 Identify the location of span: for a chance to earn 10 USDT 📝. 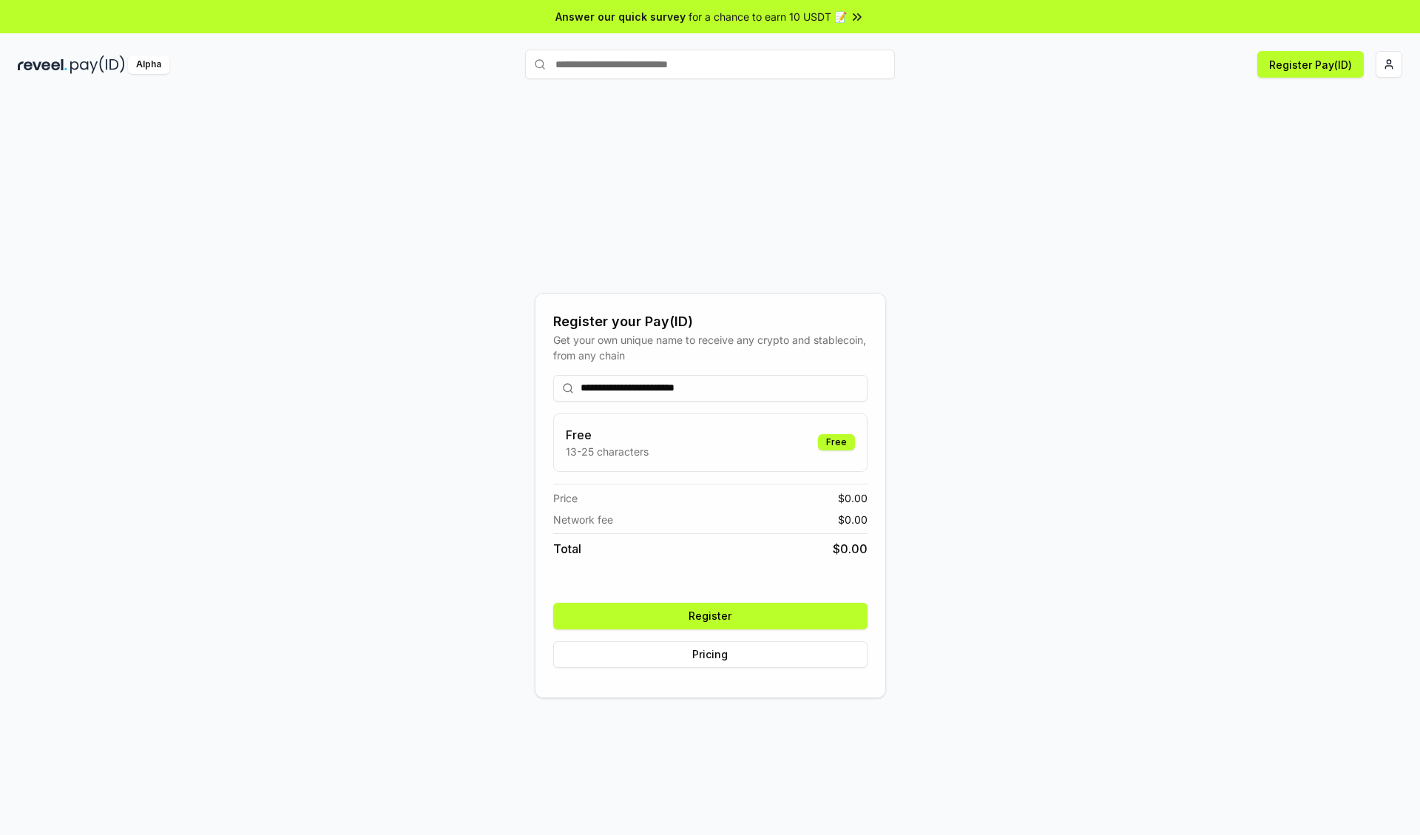
(767, 16).